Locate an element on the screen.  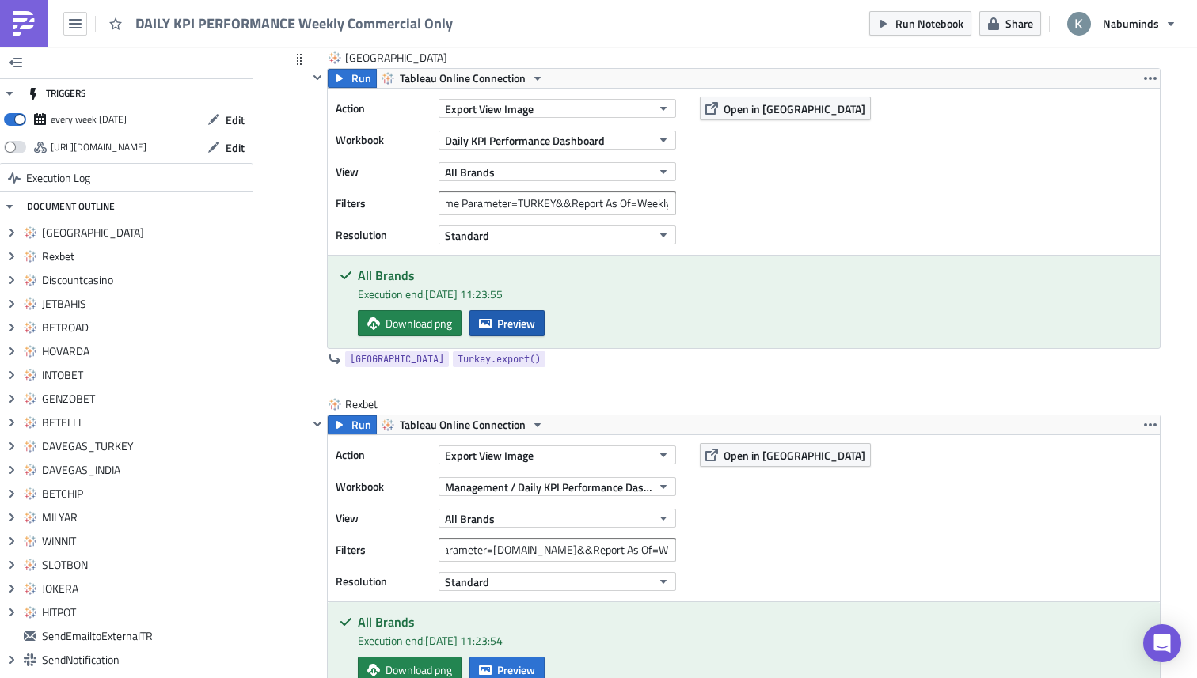
div: https://pushmetrics.io/api/v1/report/75rQgxmlZ4/webhook?token=f8a792fea6e445d3b3179740358fc184 is located at coordinates (98, 147).